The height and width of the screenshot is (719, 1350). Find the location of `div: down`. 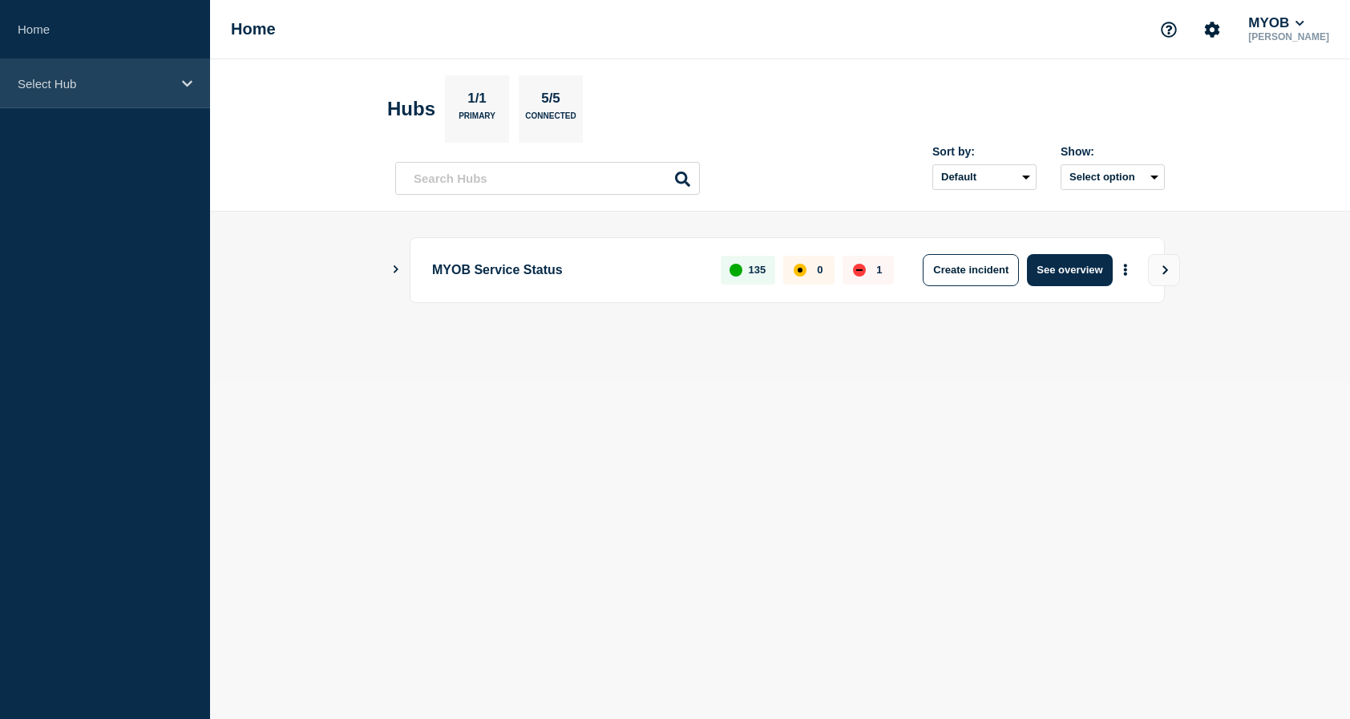

div: down is located at coordinates (860, 270).